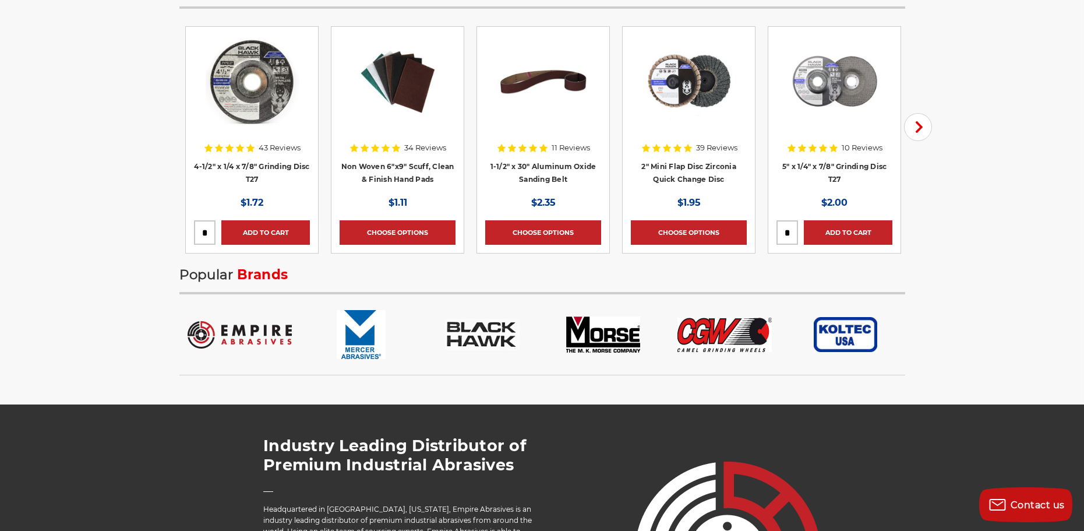 This screenshot has height=531, width=1084. What do you see at coordinates (400, 455) in the screenshot?
I see `h2: Industry Leading Distributor of Premium Industrial Abrasives` at bounding box center [400, 455].